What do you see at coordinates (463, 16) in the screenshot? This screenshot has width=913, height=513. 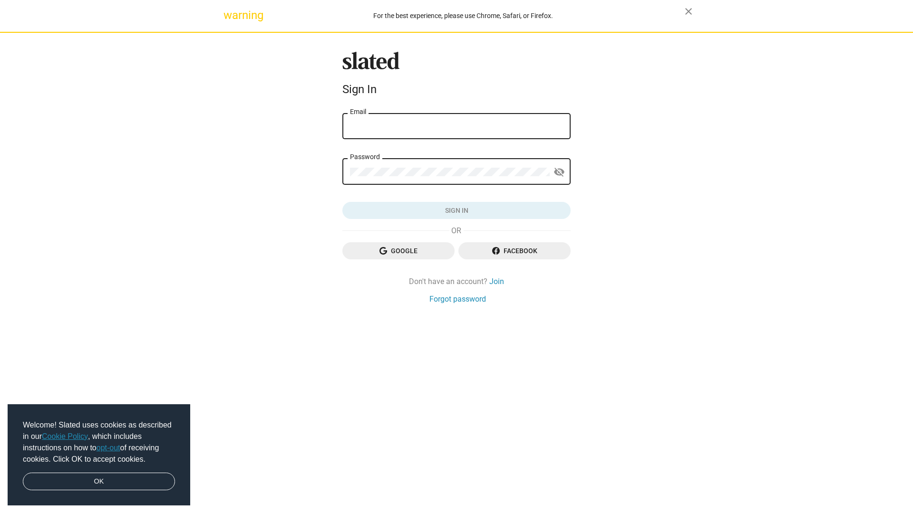 I see `div: For the best experience, please use Chrome, Safari, or Firefox.` at bounding box center [463, 16].